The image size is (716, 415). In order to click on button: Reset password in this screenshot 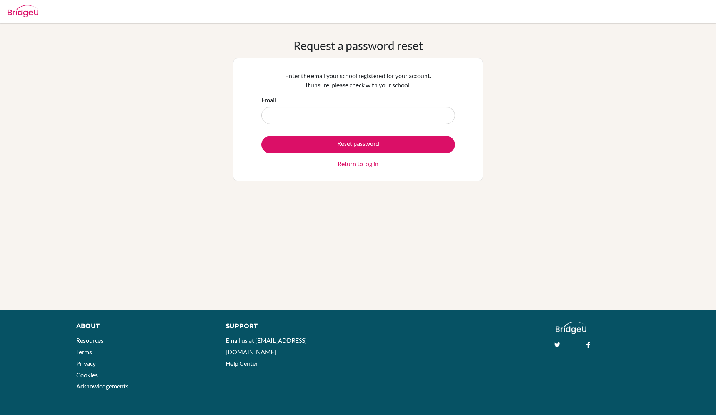, I will do `click(358, 145)`.